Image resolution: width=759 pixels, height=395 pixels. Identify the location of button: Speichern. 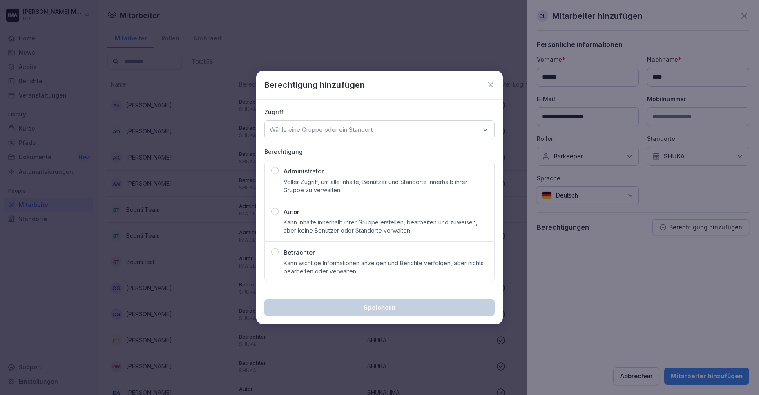
(379, 308).